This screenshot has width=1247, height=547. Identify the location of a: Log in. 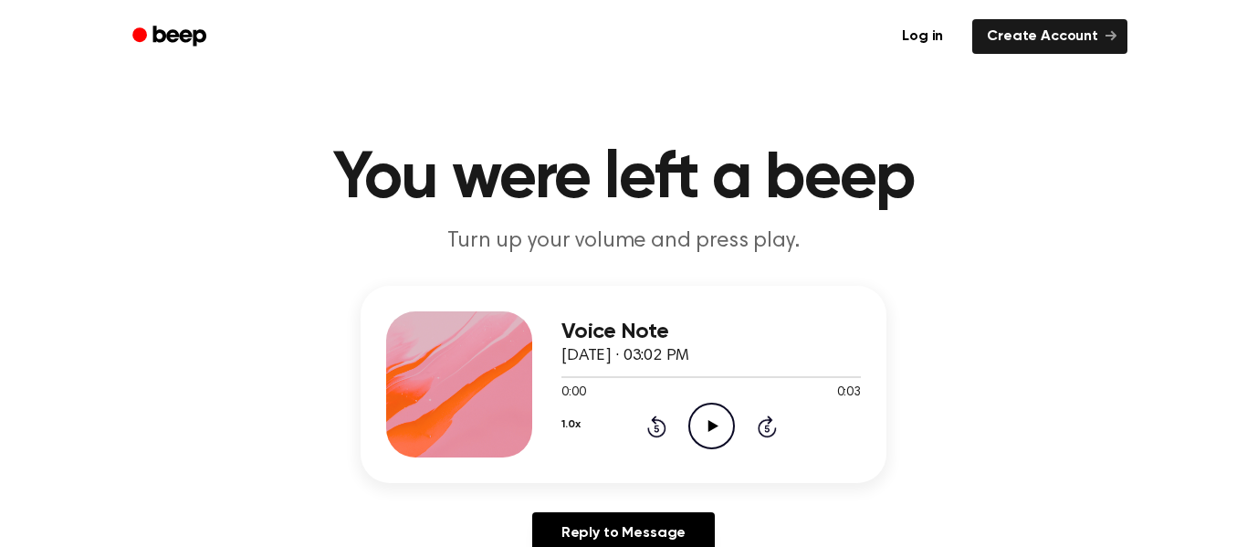
(922, 37).